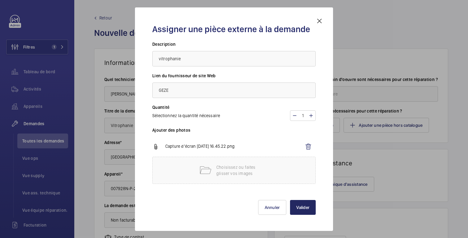  Describe the element at coordinates (234, 59) in the screenshot. I see `input: Renseigner une description précise de la pièce demandée` at that location.